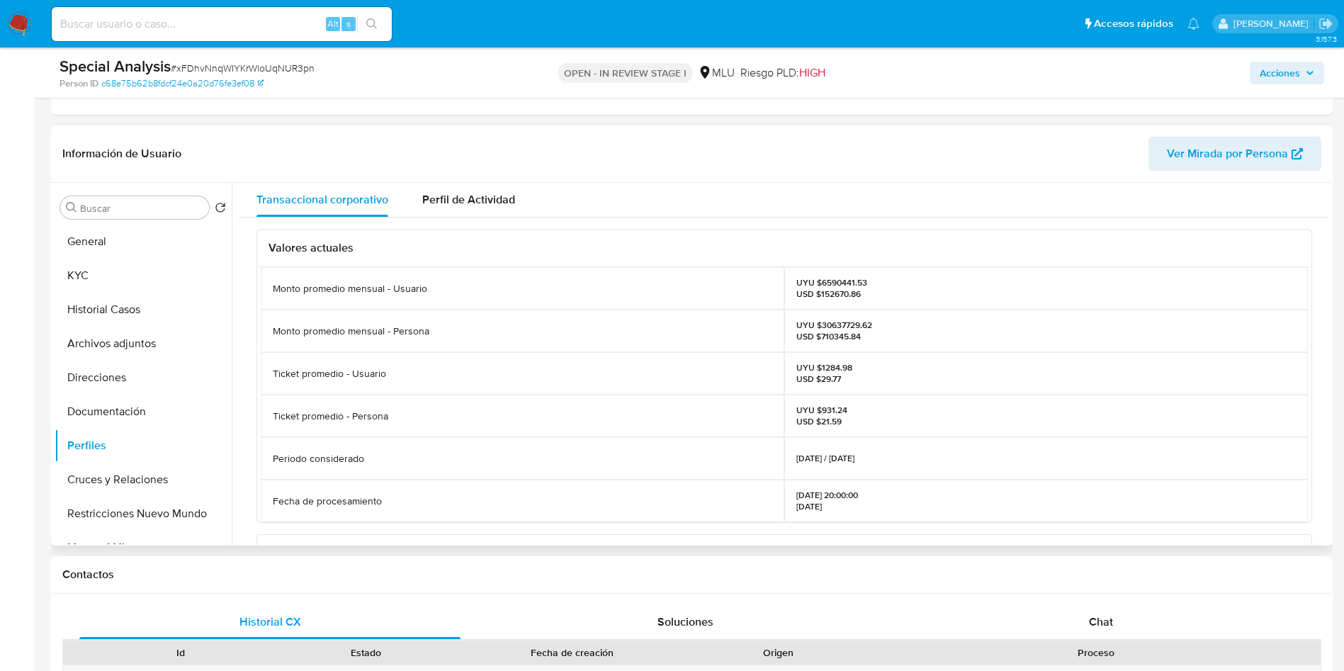  Describe the element at coordinates (79, 84) in the screenshot. I see `b: Person ID` at that location.